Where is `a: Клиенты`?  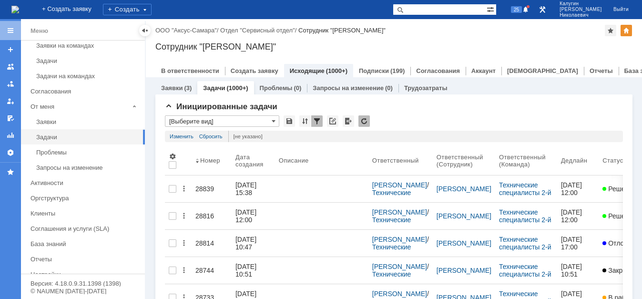
a: Клиенты is located at coordinates (85, 213).